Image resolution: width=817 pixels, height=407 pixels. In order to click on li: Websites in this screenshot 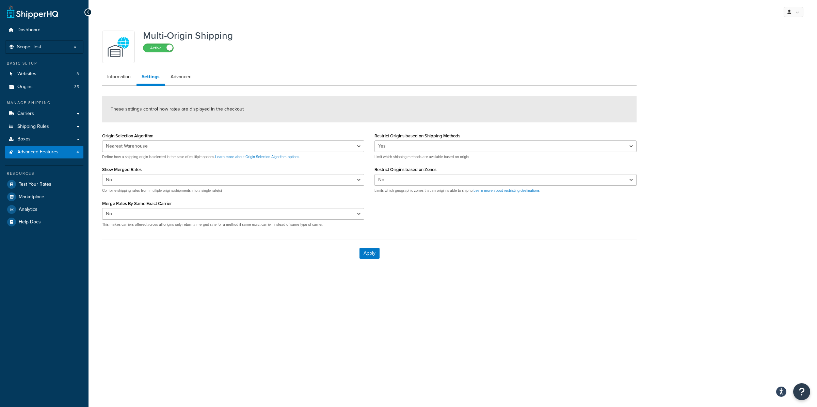, I will do `click(44, 74)`.